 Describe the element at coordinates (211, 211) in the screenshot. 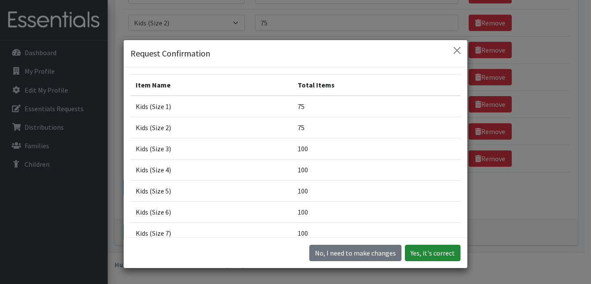

I see `td: Kids (Size 6)` at that location.